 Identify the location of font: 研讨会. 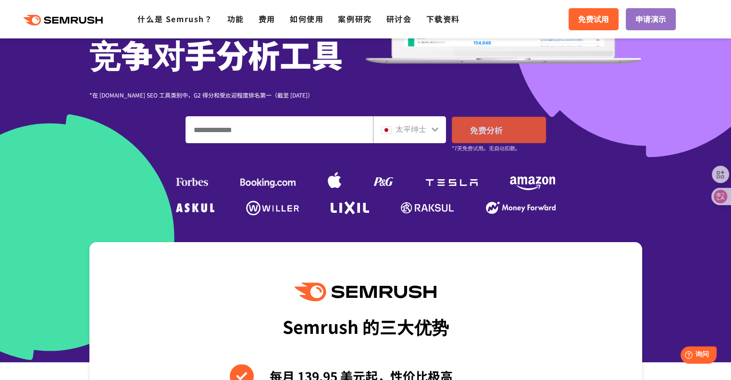
(399, 19).